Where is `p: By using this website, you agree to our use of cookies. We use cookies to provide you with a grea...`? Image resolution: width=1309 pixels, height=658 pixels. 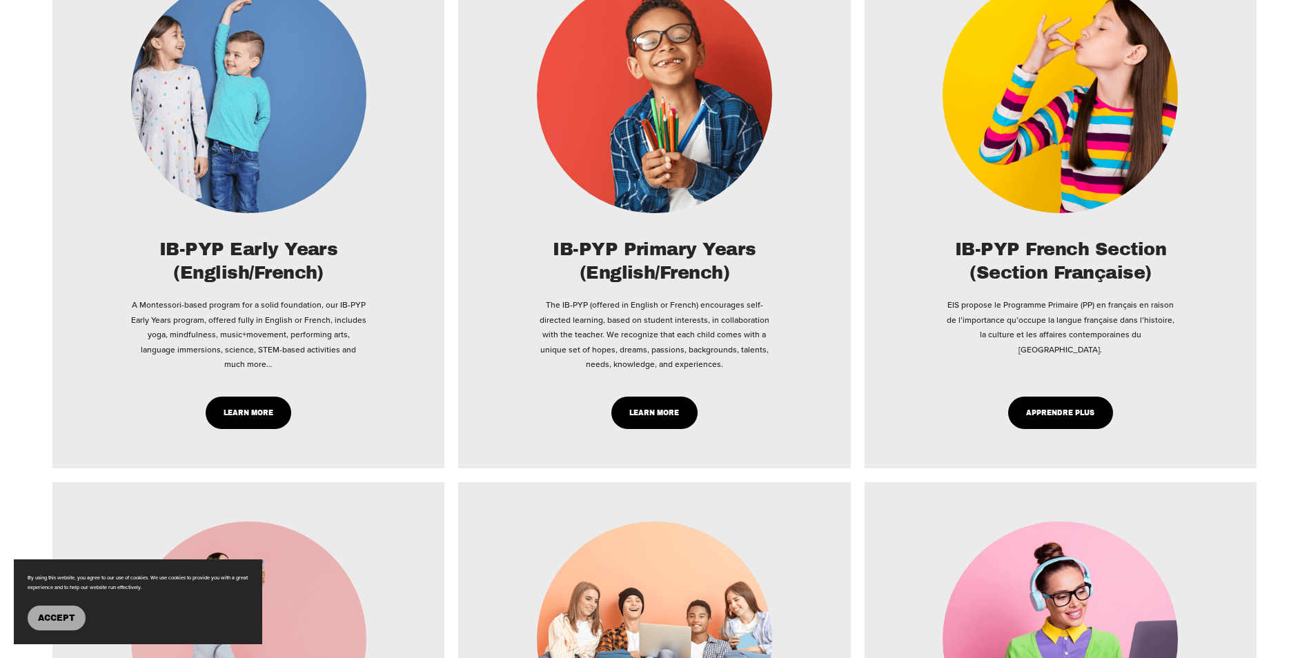
p: By using this website, you agree to our use of cookies. We use cookies to provide you with a grea... is located at coordinates (138, 583).